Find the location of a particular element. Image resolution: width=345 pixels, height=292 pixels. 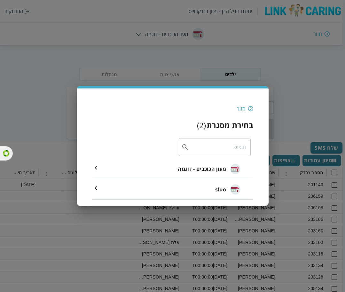

img: מעון הכוכבים - דוגמה is located at coordinates (236, 169).